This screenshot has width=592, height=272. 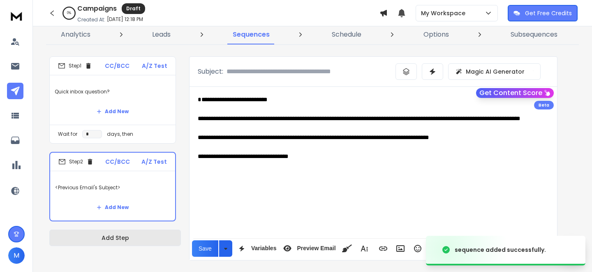 I want to click on button: Variables, so click(x=256, y=248).